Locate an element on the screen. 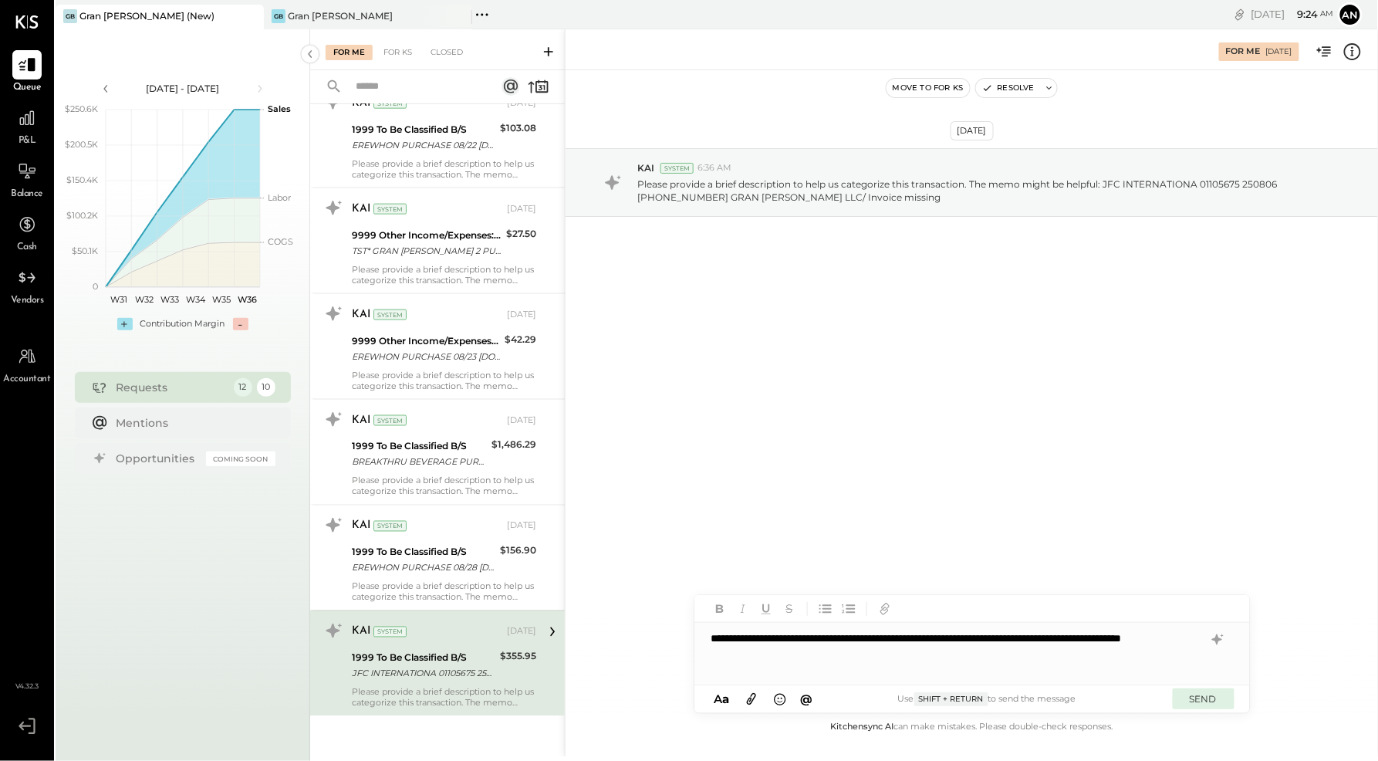 This screenshot has width=1378, height=761. p: Please provide a brief description to help us categorize this transaction. The memo might be help... is located at coordinates (983, 191).